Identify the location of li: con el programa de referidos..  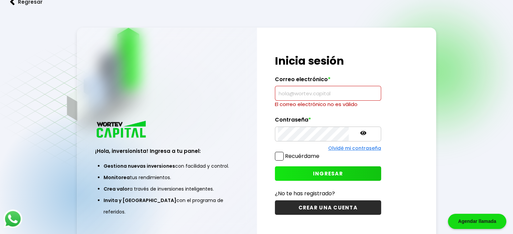
(167, 206).